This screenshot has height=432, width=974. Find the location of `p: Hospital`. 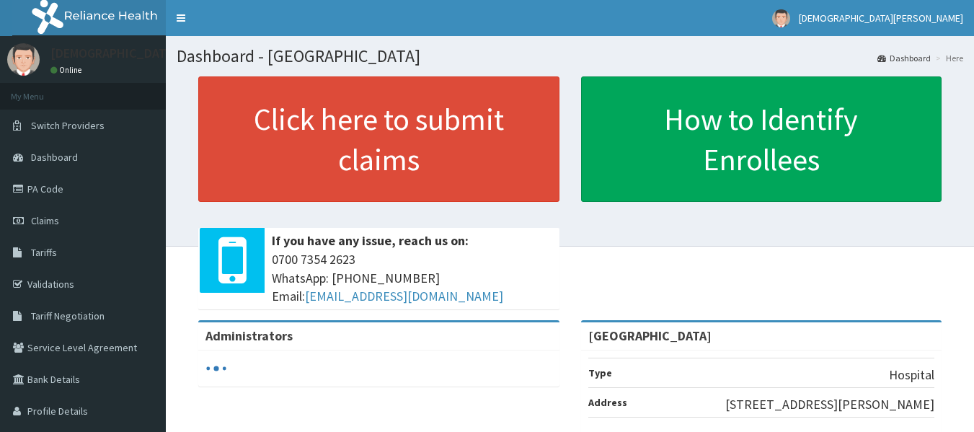

p: Hospital is located at coordinates (911, 375).